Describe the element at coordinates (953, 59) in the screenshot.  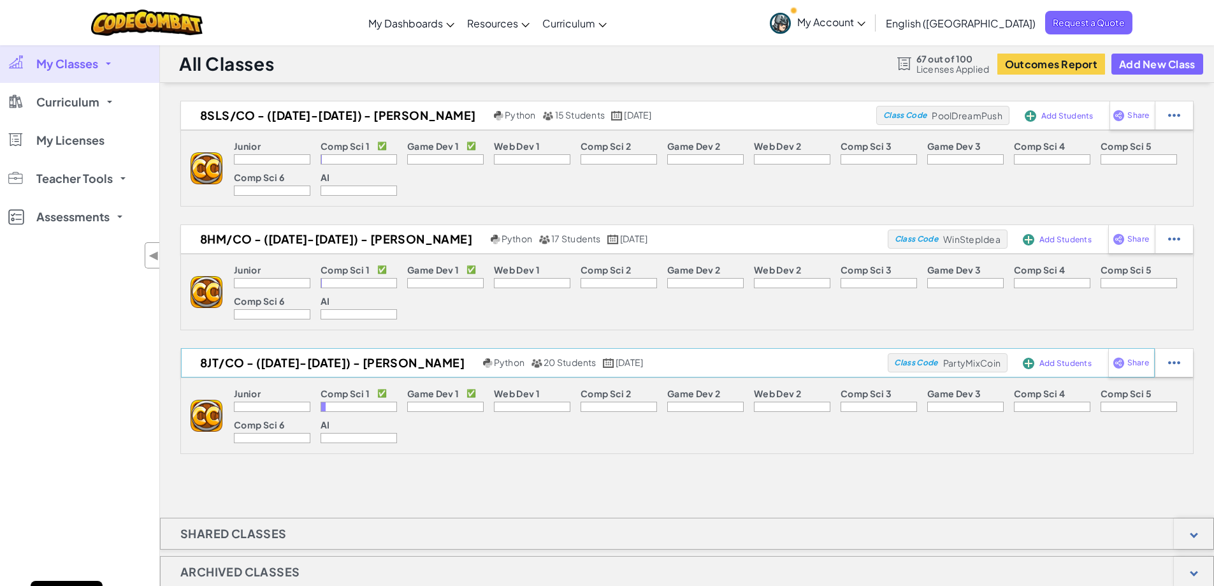
I see `span: 67 out of 100` at that location.